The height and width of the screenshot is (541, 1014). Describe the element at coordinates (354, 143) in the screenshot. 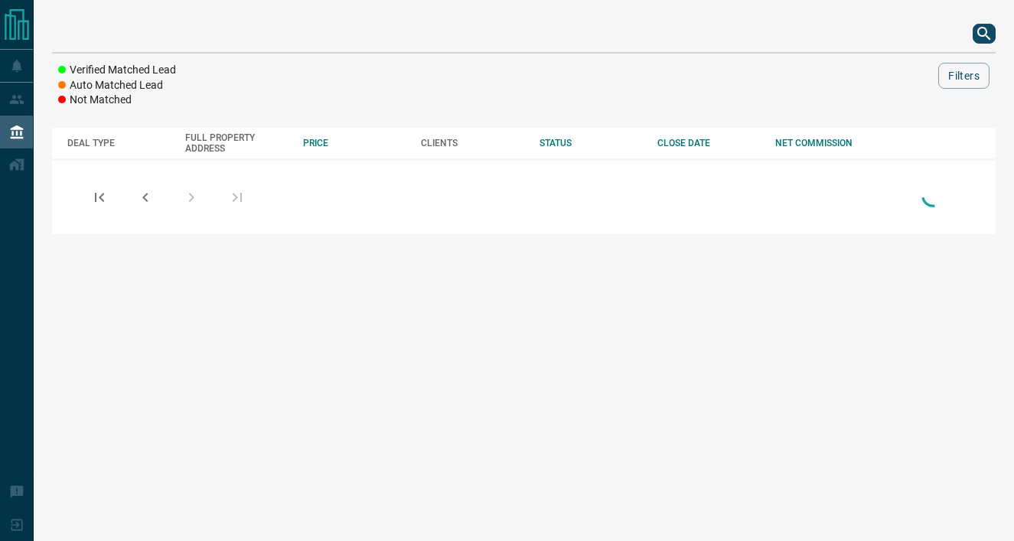

I see `div: PRICE` at that location.